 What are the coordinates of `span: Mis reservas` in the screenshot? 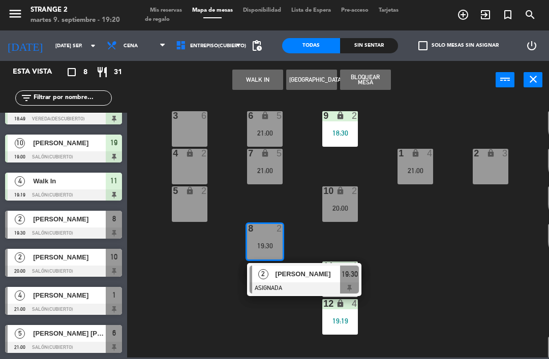 It's located at (166, 10).